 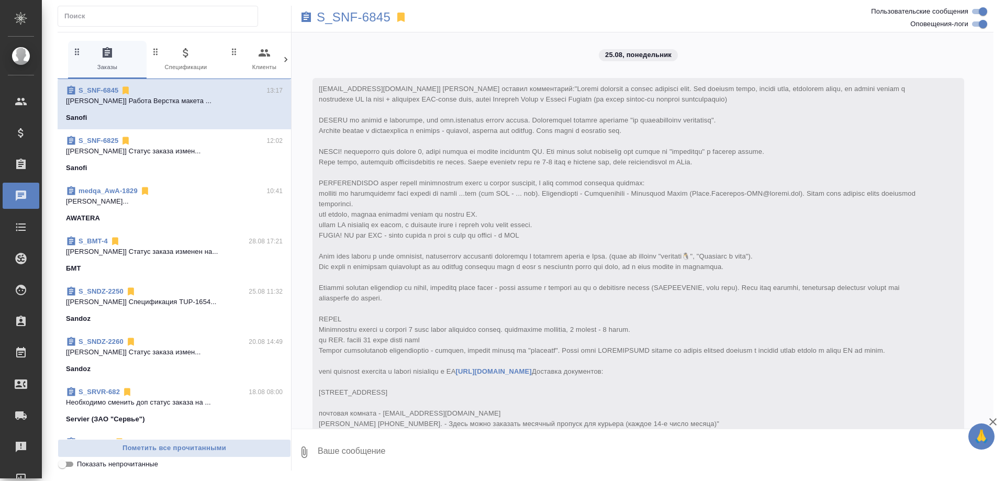 I want to click on span: Пометить все прочитанными, so click(x=174, y=448).